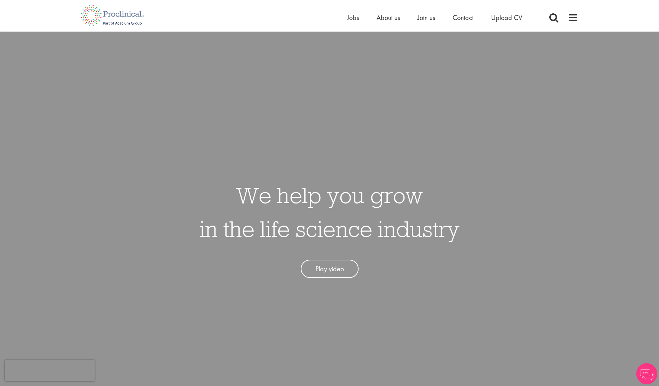  What do you see at coordinates (388, 18) in the screenshot?
I see `span: About us` at bounding box center [388, 18].